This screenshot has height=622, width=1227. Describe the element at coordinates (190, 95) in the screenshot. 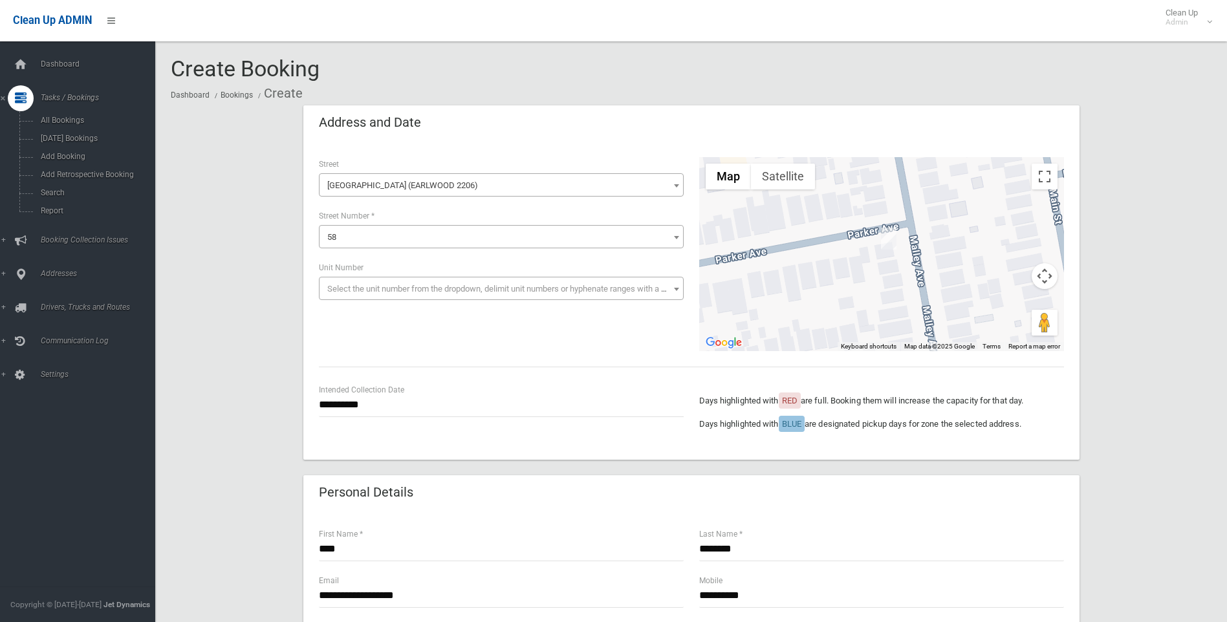

I see `a: Dashboard` at that location.